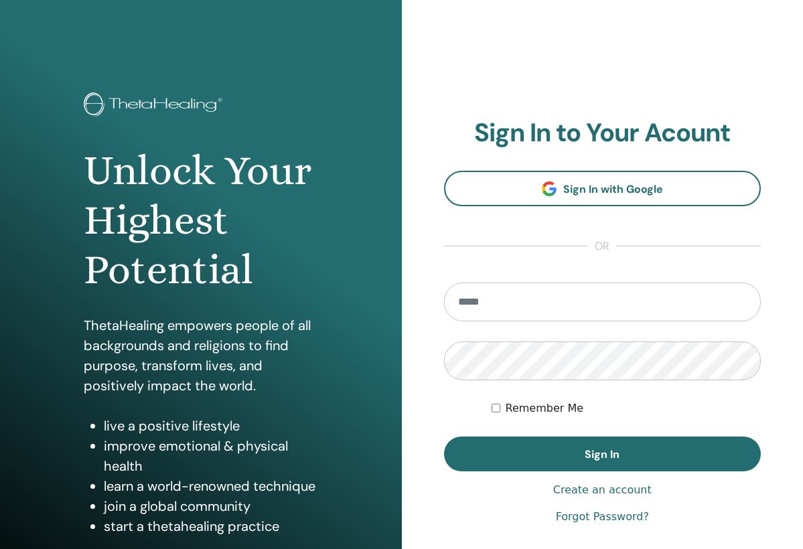 Image resolution: width=803 pixels, height=549 pixels. What do you see at coordinates (602, 246) in the screenshot?
I see `span: or` at bounding box center [602, 246].